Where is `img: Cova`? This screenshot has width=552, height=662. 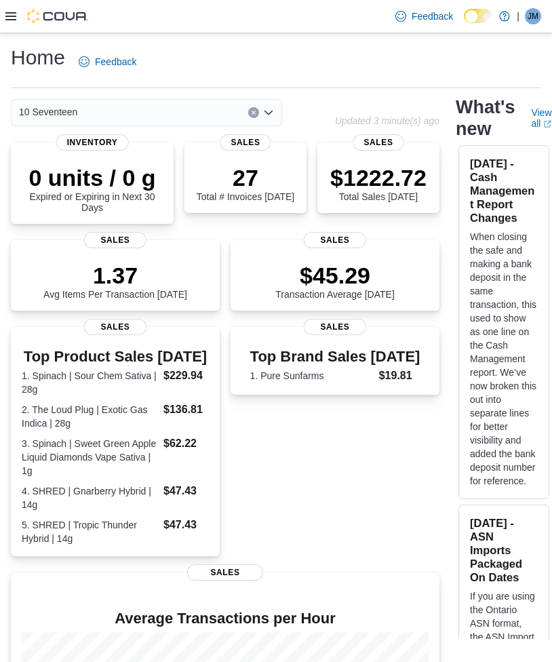
img: Cova is located at coordinates (58, 16).